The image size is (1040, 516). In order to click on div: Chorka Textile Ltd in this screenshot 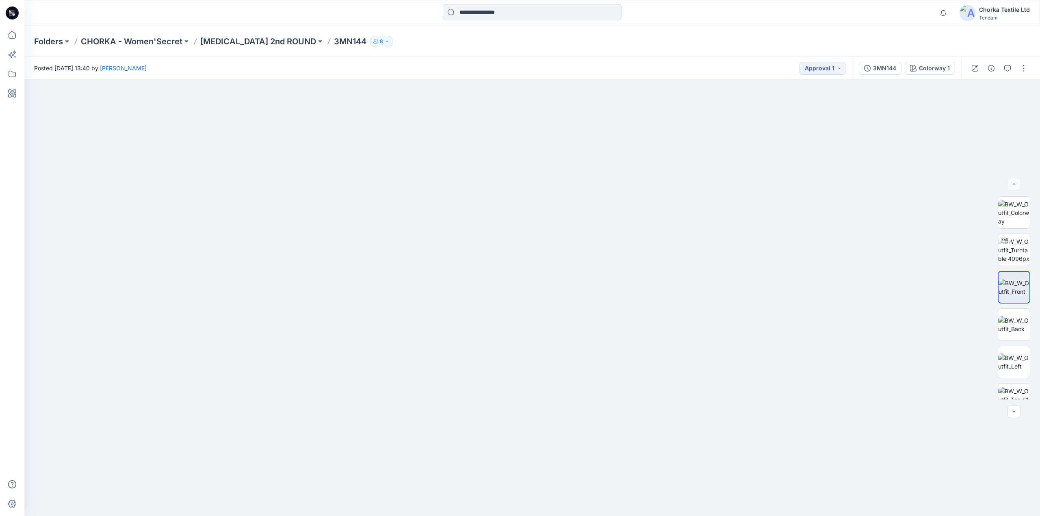, I will do `click(1004, 10)`.